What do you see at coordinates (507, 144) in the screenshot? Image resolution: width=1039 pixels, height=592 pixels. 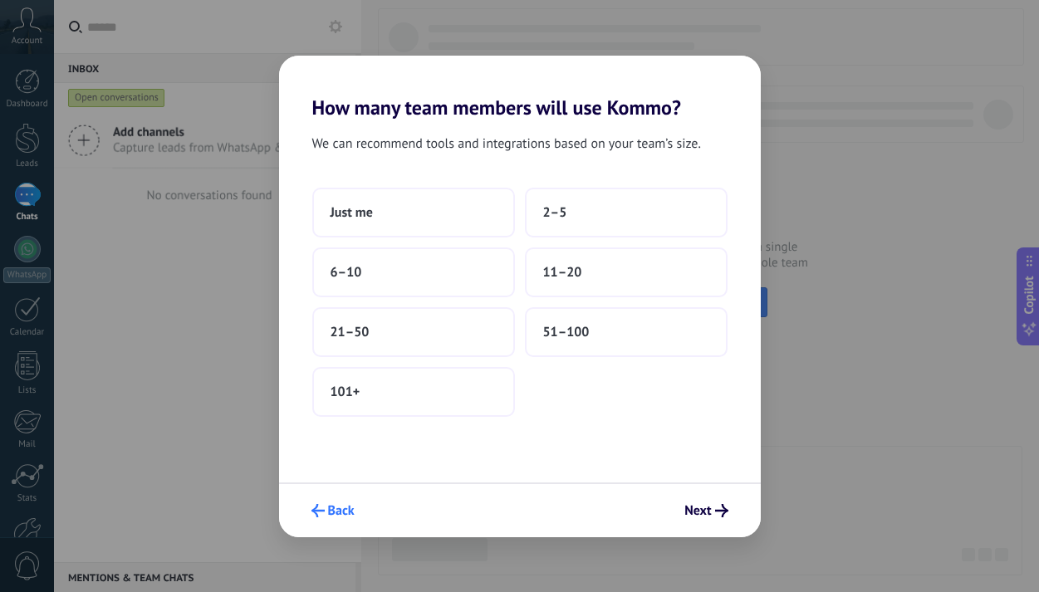 I see `span: We can recommend tools and integrations based on your team’s size.` at bounding box center [507, 144].